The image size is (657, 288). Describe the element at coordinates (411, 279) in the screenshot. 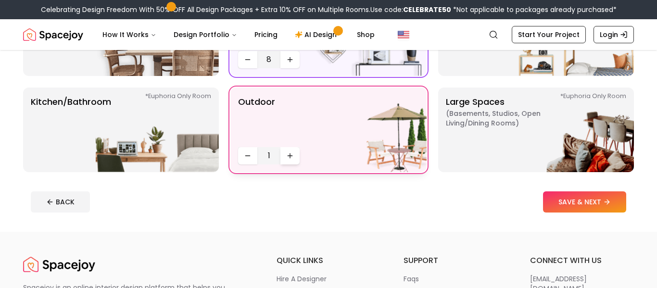

I see `p: faqs` at that location.